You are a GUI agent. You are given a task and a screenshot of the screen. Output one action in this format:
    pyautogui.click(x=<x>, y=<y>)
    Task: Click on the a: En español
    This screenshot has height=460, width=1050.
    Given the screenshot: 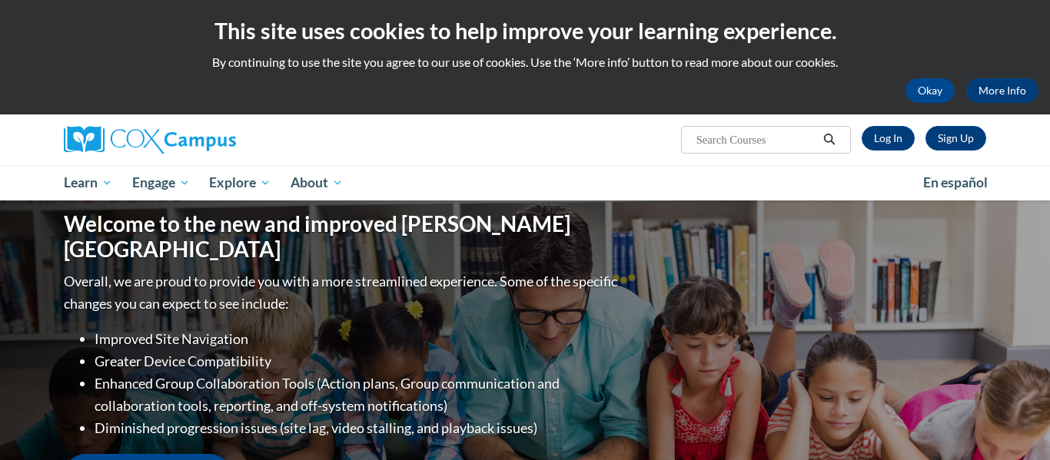 What is the action you would take?
    pyautogui.click(x=956, y=183)
    